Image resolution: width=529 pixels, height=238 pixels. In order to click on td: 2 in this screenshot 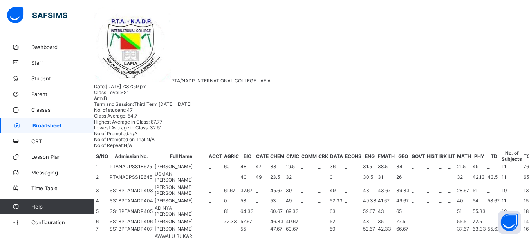, I will do `click(102, 177)`.